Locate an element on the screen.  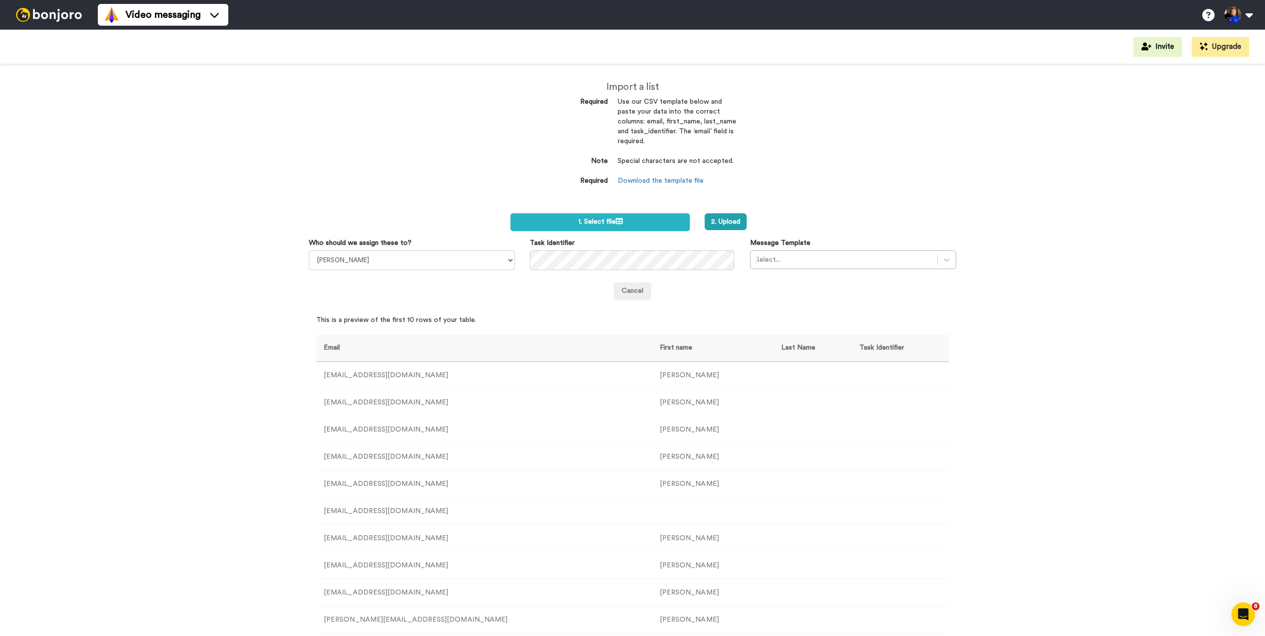
th: Email is located at coordinates (484, 348).